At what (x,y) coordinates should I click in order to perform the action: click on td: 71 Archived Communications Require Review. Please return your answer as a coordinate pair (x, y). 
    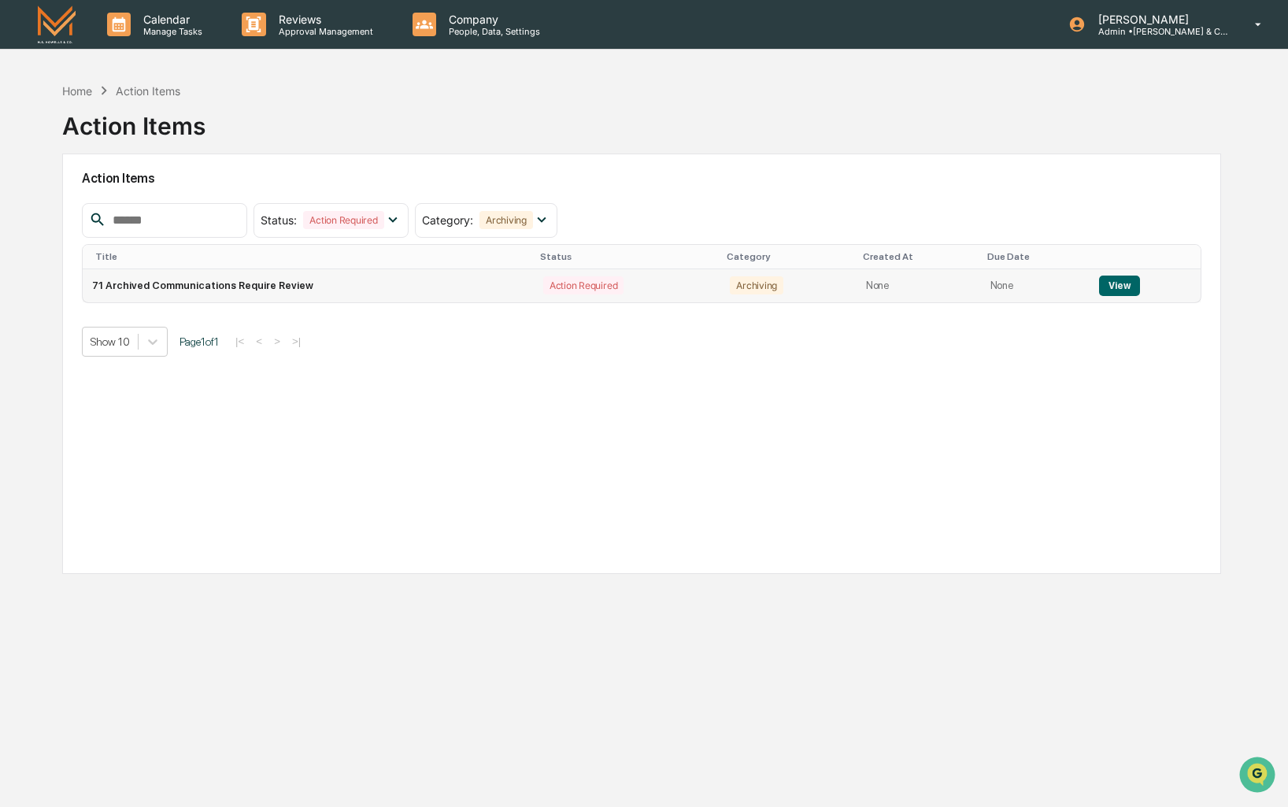
    Looking at the image, I should click on (308, 286).